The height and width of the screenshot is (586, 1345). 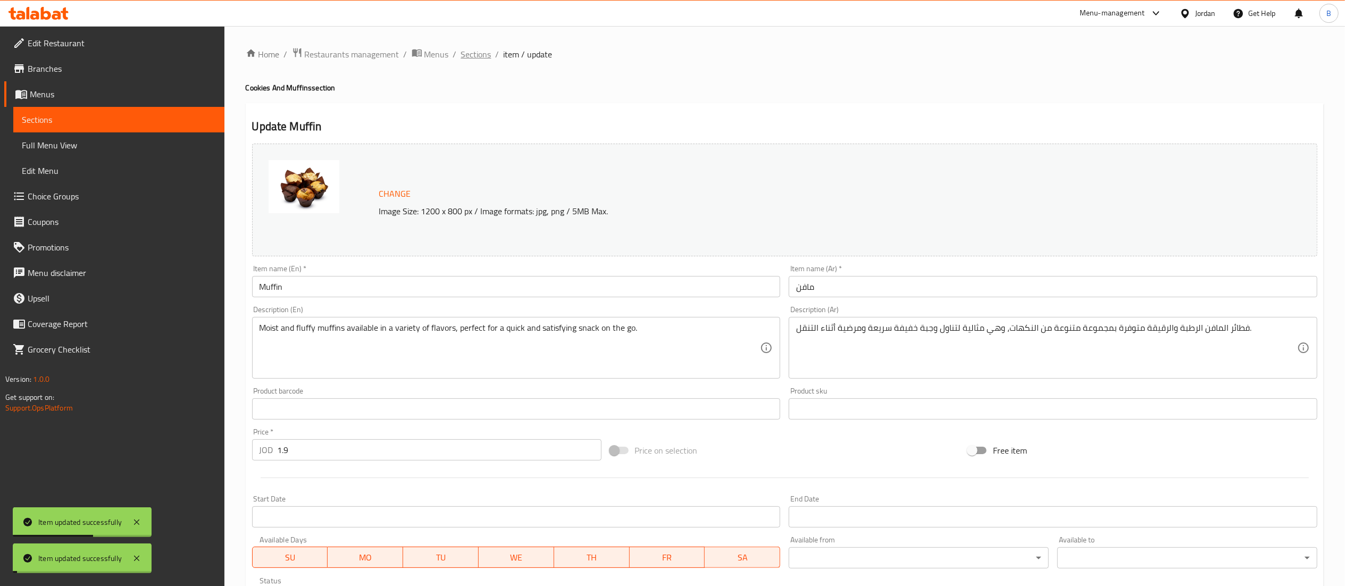 What do you see at coordinates (122, 247) in the screenshot?
I see `span: Promotions` at bounding box center [122, 247].